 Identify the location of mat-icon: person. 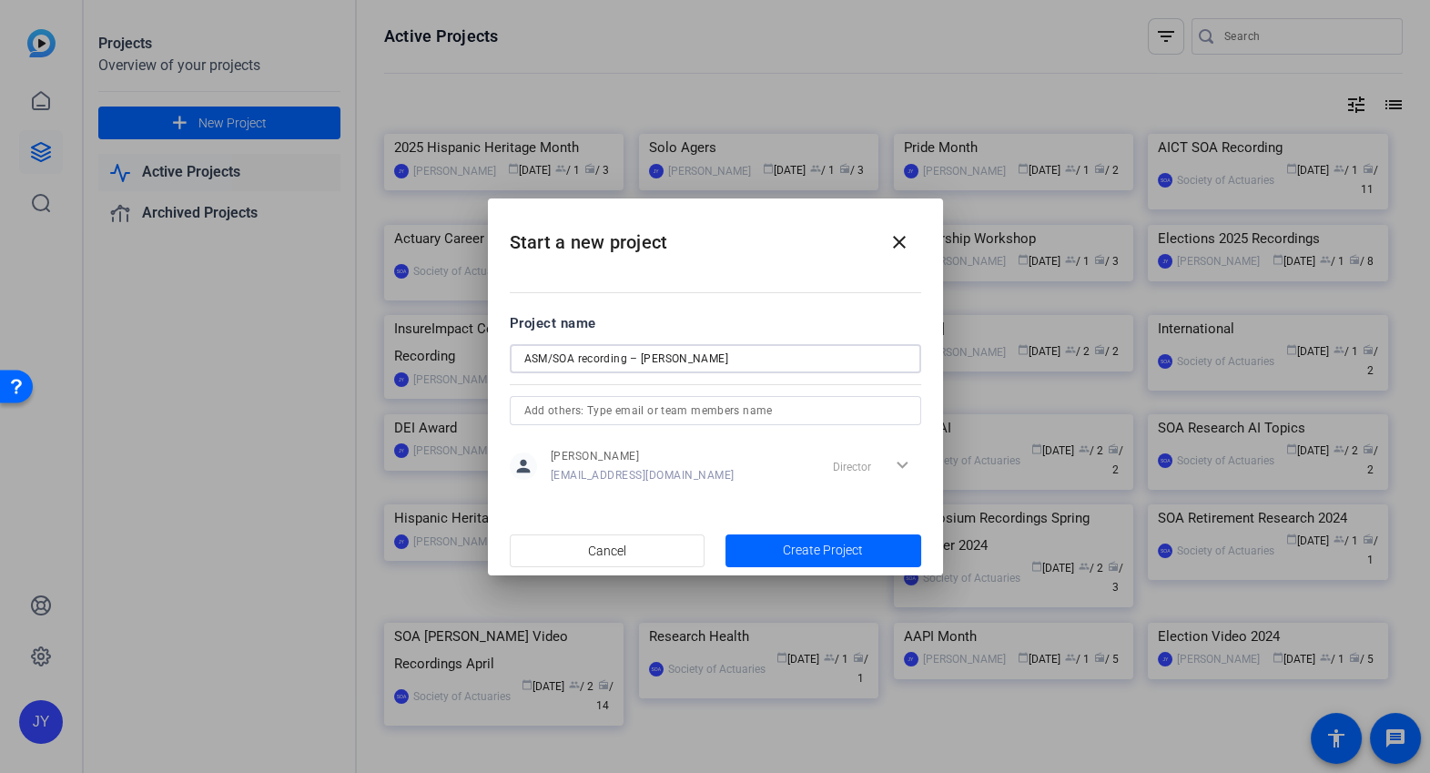
(523, 466).